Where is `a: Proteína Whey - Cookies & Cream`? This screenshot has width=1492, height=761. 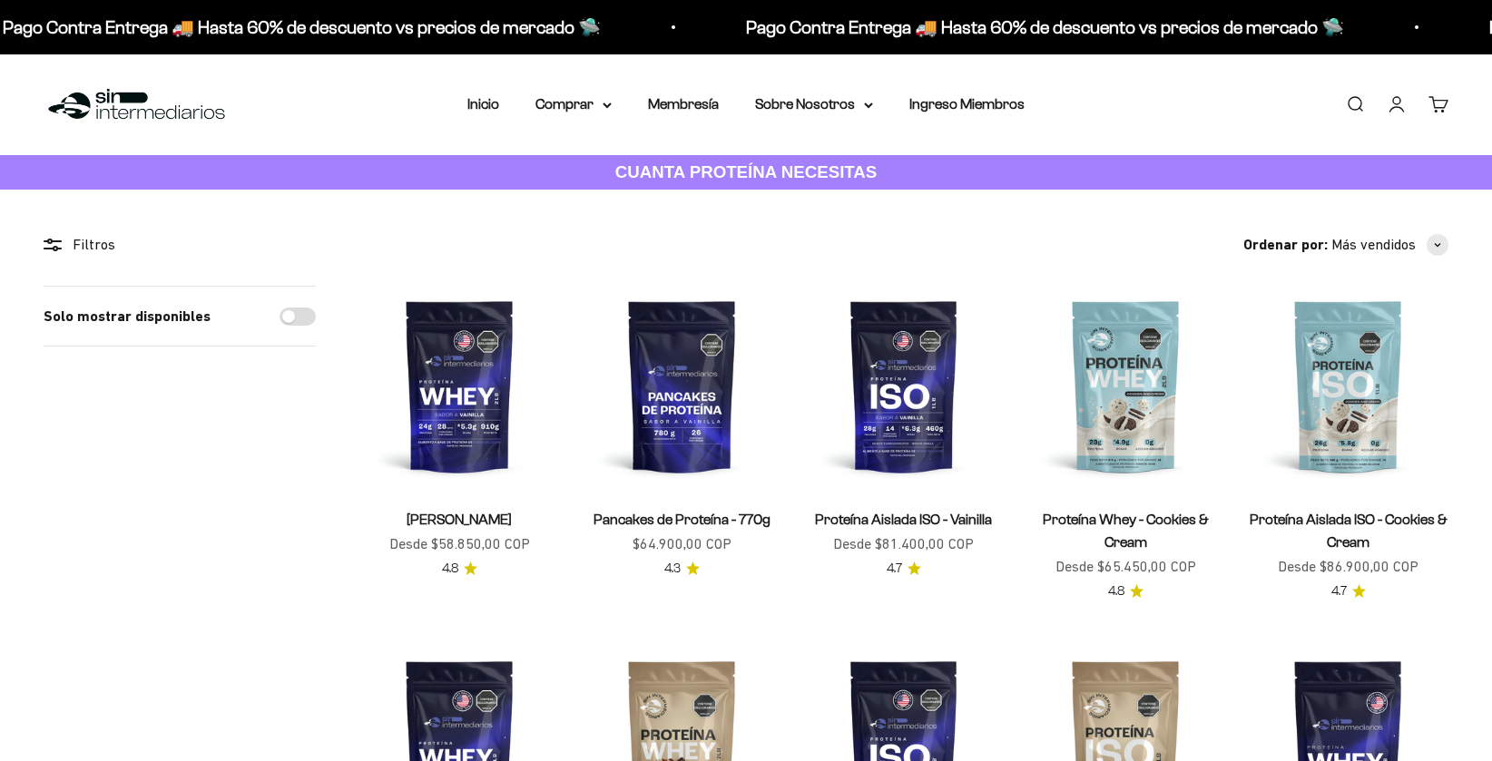
a: Proteína Whey - Cookies & Cream is located at coordinates (1125, 531).